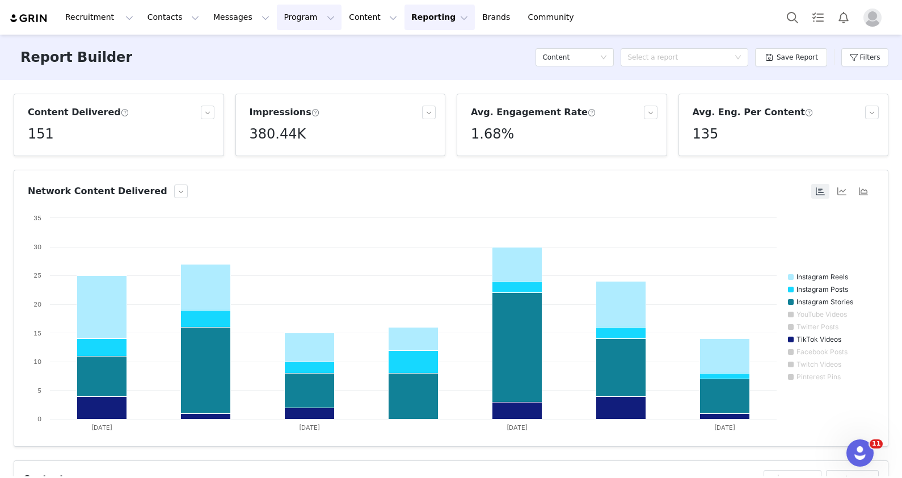 The image size is (902, 478). Describe the element at coordinates (78, 112) in the screenshot. I see `h3: Content Delivered` at that location.